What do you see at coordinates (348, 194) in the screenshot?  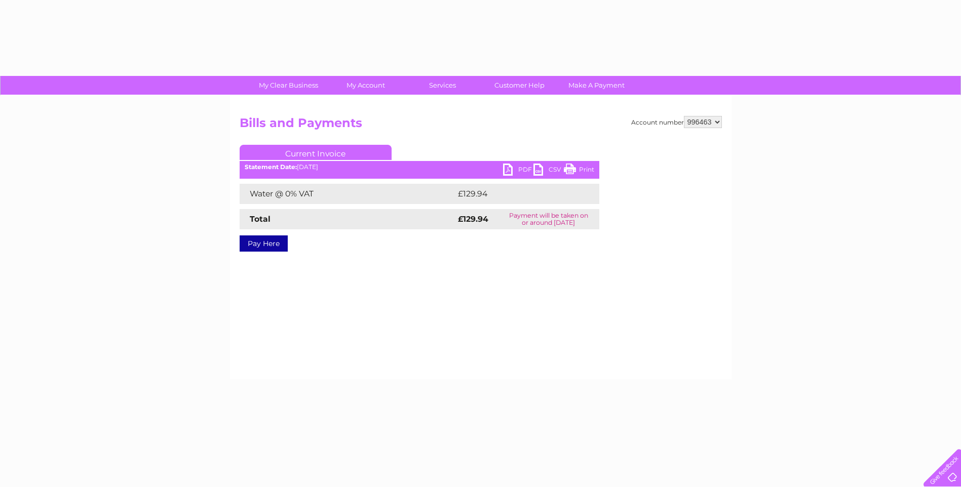 I see `td: Water @ 0% VAT` at bounding box center [348, 194].